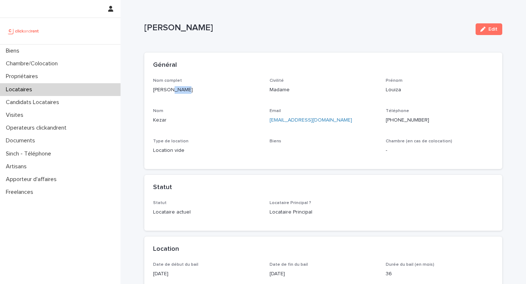 The width and height of the screenshot is (526, 284). What do you see at coordinates (290, 203) in the screenshot?
I see `span: Locataire Principal ?` at bounding box center [290, 203].